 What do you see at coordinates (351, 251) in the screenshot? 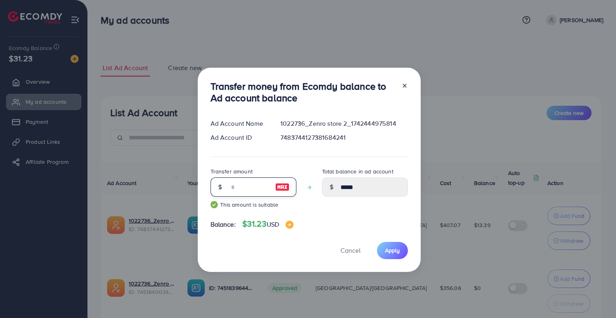
I see `span: Cancel` at bounding box center [351, 251].